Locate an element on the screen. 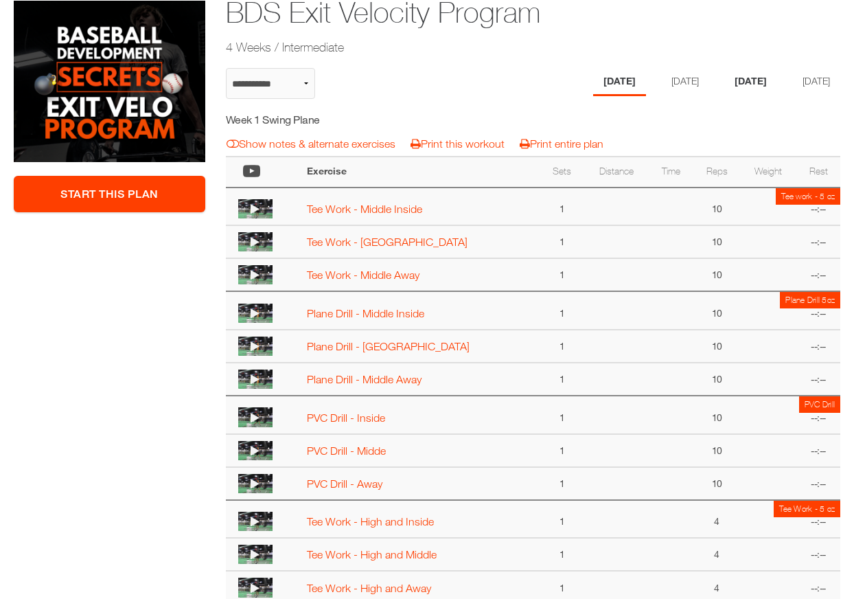 The width and height of the screenshot is (854, 599). a: PVC Drill - Midde is located at coordinates (346, 450).